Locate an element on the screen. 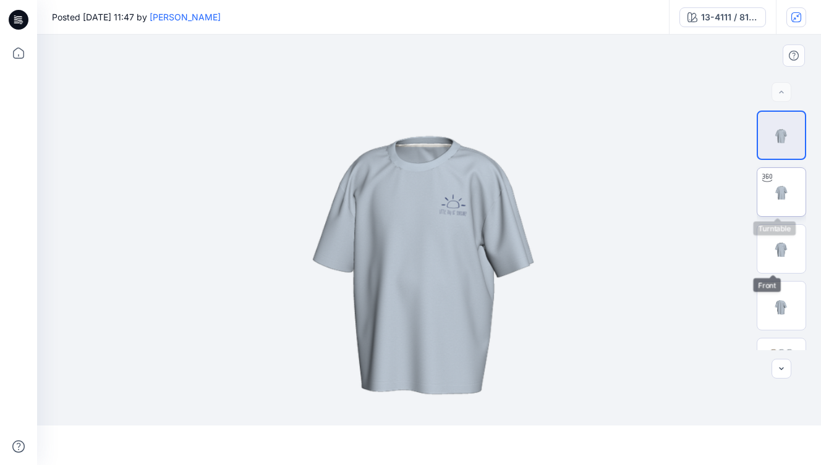 Image resolution: width=821 pixels, height=465 pixels. div: 13-4111 / 8158-00 is located at coordinates (729, 17).